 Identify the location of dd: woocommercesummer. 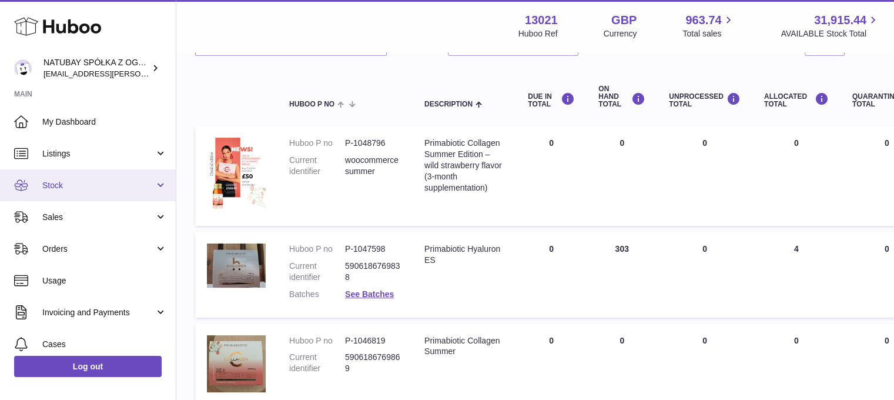
(373, 166).